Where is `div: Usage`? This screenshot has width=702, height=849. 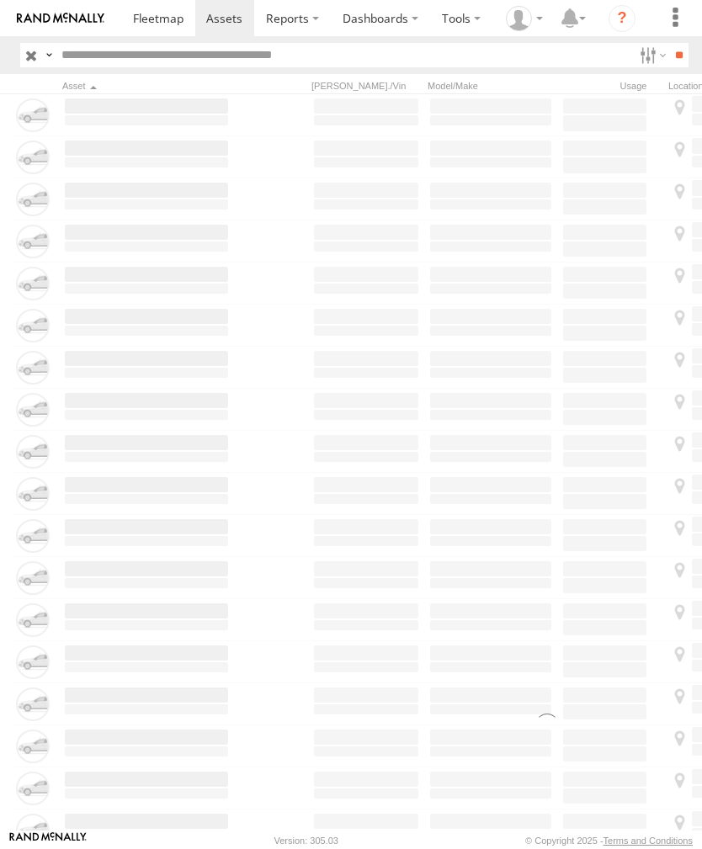 div: Usage is located at coordinates (611, 86).